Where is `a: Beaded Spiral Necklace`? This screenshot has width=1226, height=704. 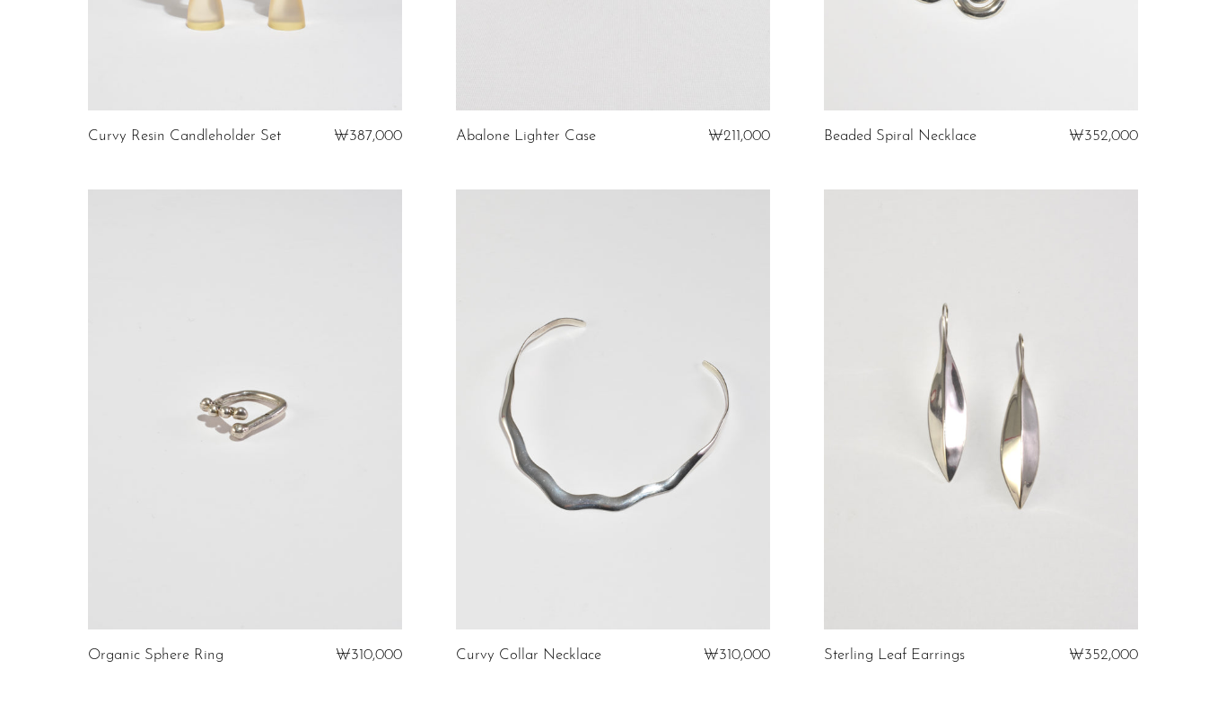 a: Beaded Spiral Necklace is located at coordinates (901, 136).